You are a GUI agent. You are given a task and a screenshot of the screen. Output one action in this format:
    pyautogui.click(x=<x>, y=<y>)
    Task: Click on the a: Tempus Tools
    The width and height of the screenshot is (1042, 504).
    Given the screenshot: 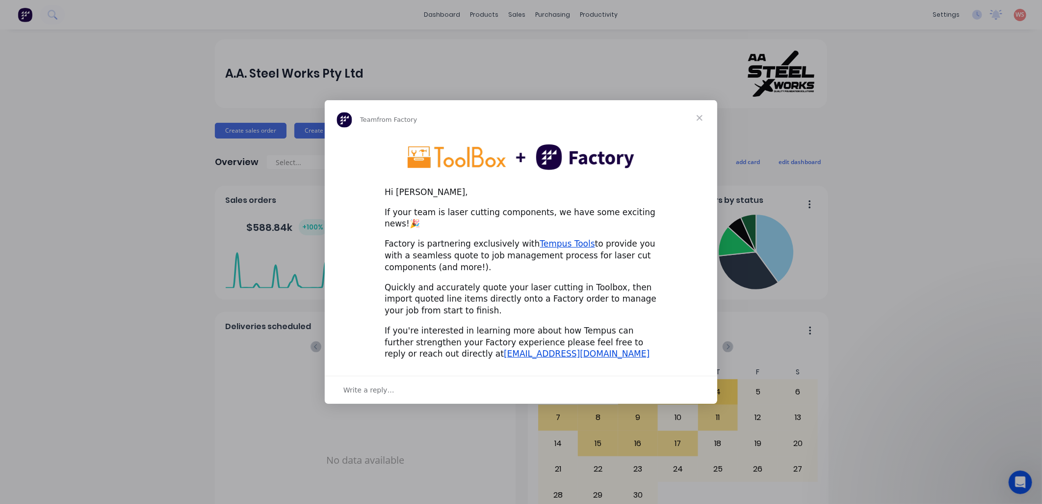 What is the action you would take?
    pyautogui.click(x=568, y=243)
    